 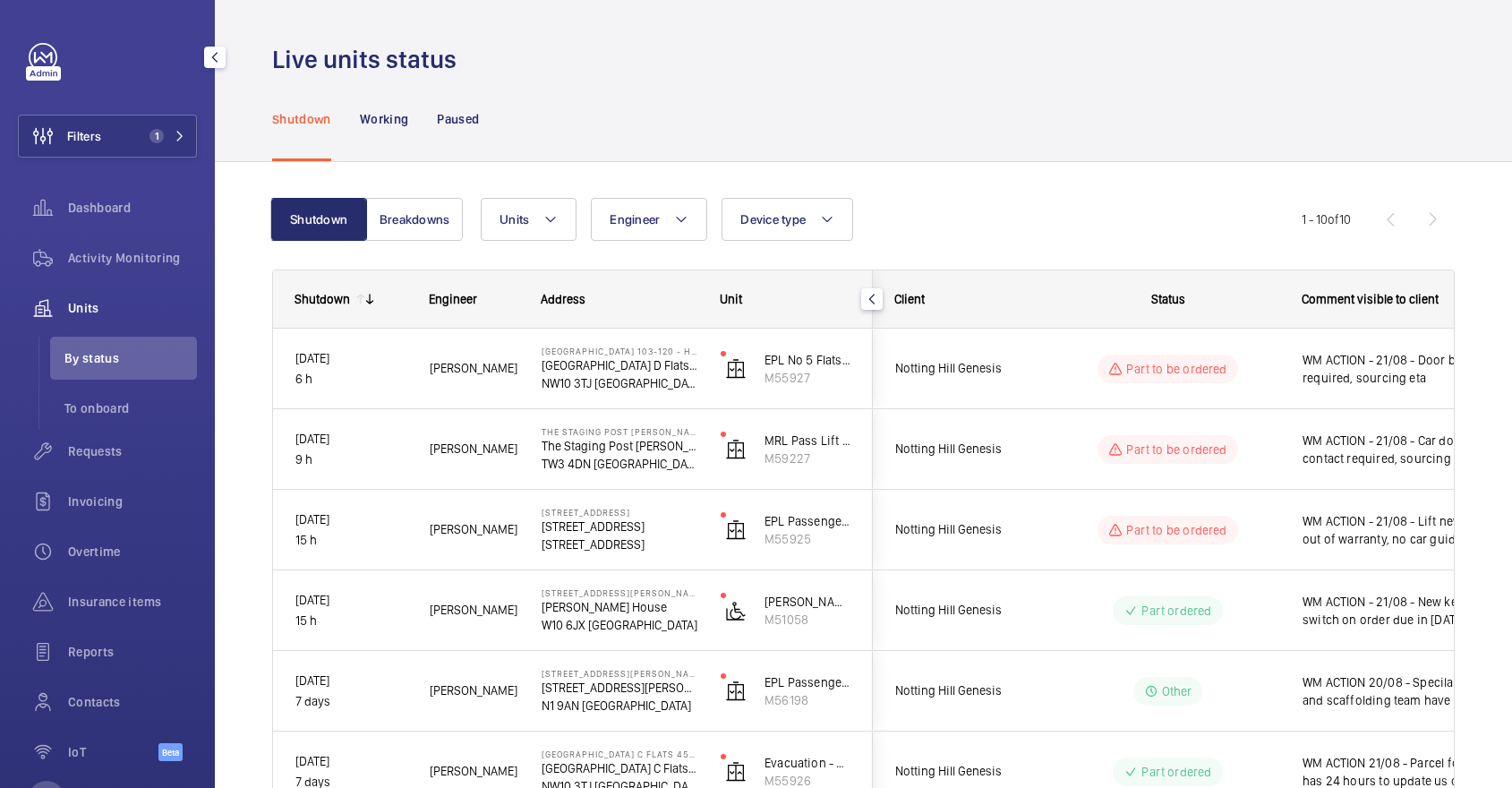 I want to click on div: Shutdown, so click(x=322, y=299).